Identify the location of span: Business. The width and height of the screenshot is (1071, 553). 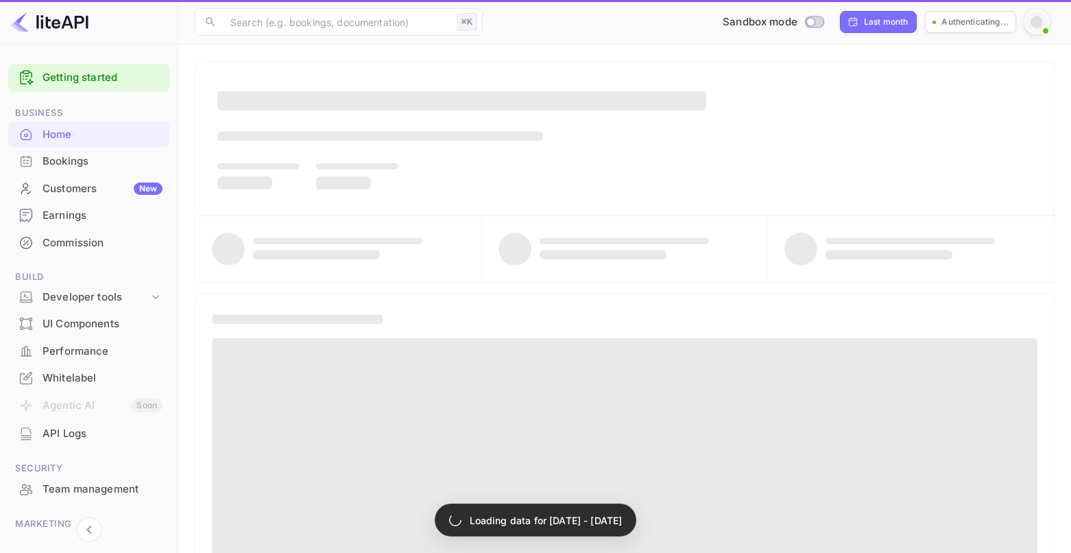
(88, 113).